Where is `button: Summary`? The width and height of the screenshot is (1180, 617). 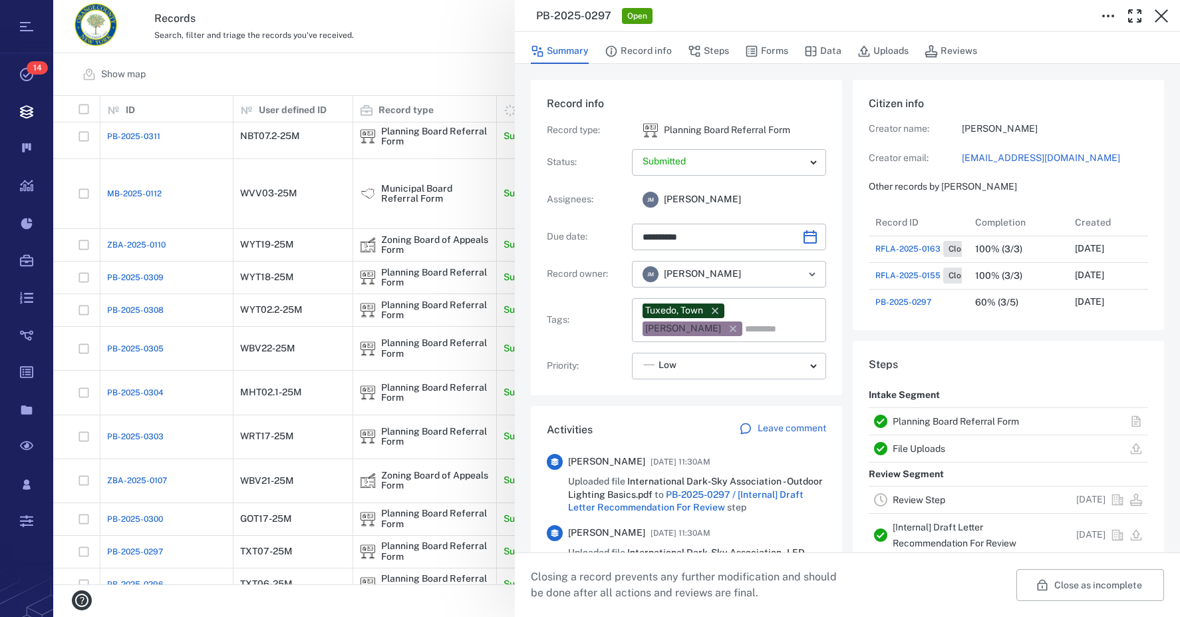 button: Summary is located at coordinates (559, 51).